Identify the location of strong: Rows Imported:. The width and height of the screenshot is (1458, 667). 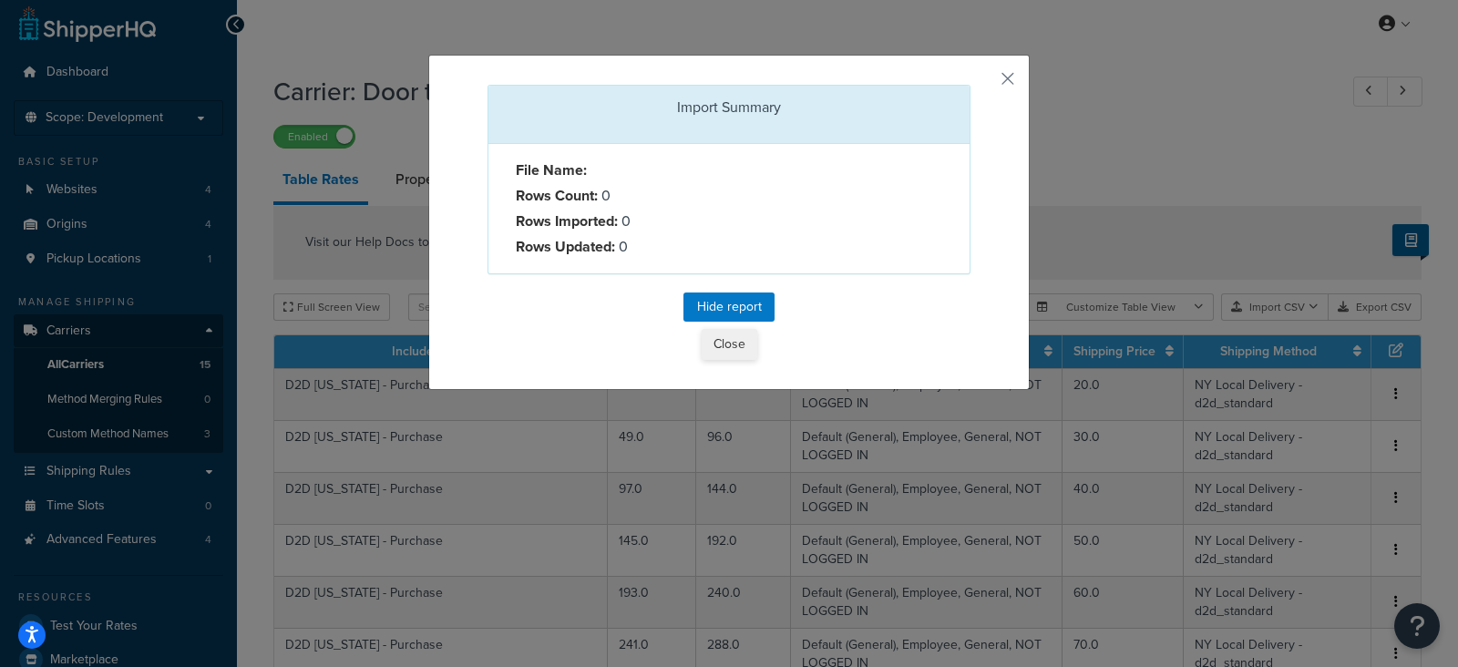
(567, 220).